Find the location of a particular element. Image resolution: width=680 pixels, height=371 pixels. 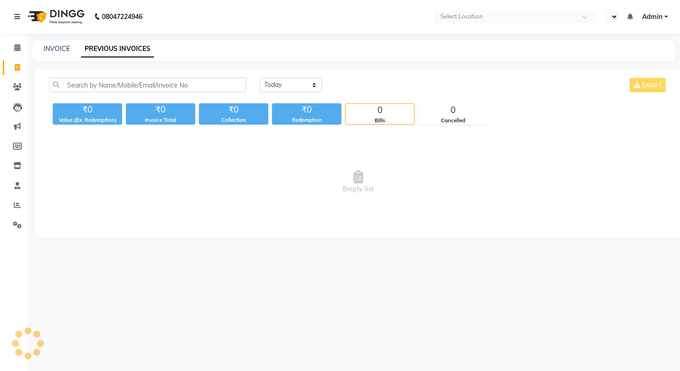

div: Bills is located at coordinates (380, 120).